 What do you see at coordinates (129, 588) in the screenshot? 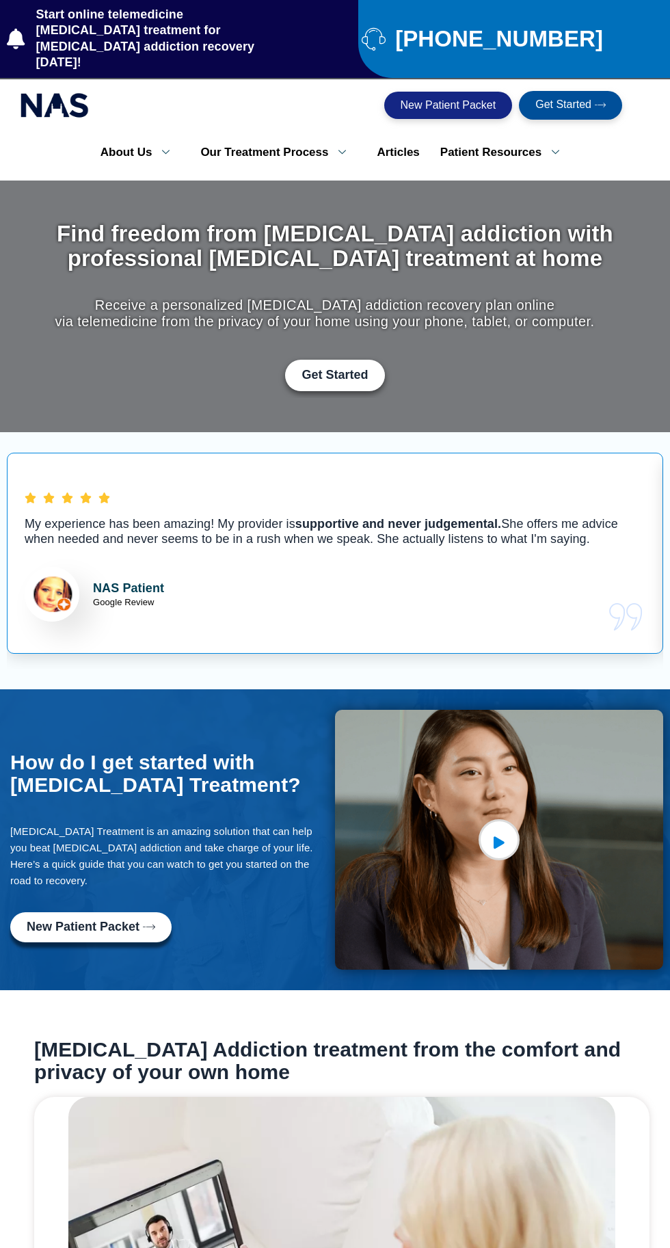
I see `strong: NAS Patient` at bounding box center [129, 588].